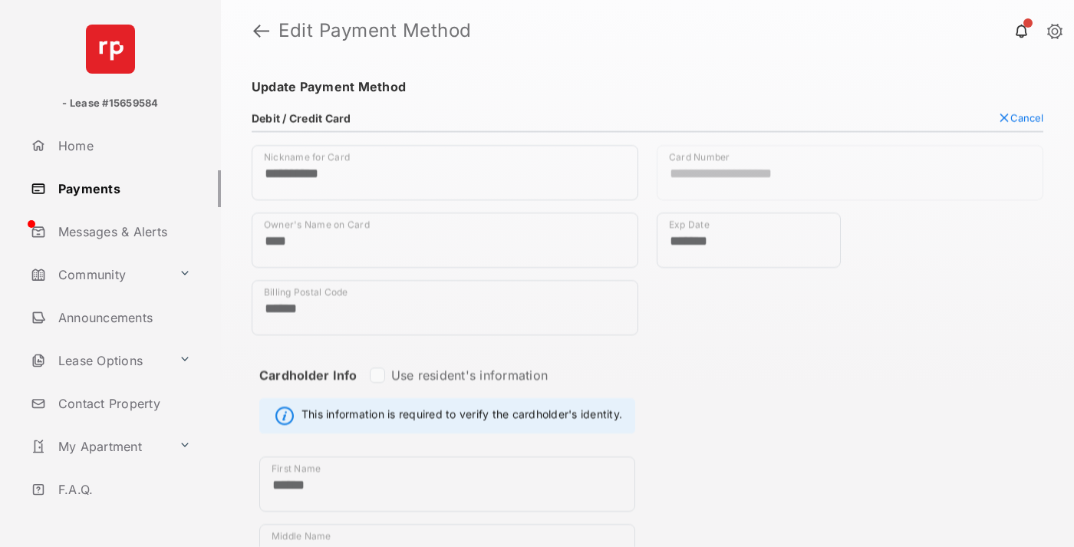 The image size is (1074, 547). What do you see at coordinates (470, 375) in the screenshot?
I see `label: Use resident's information` at bounding box center [470, 375].